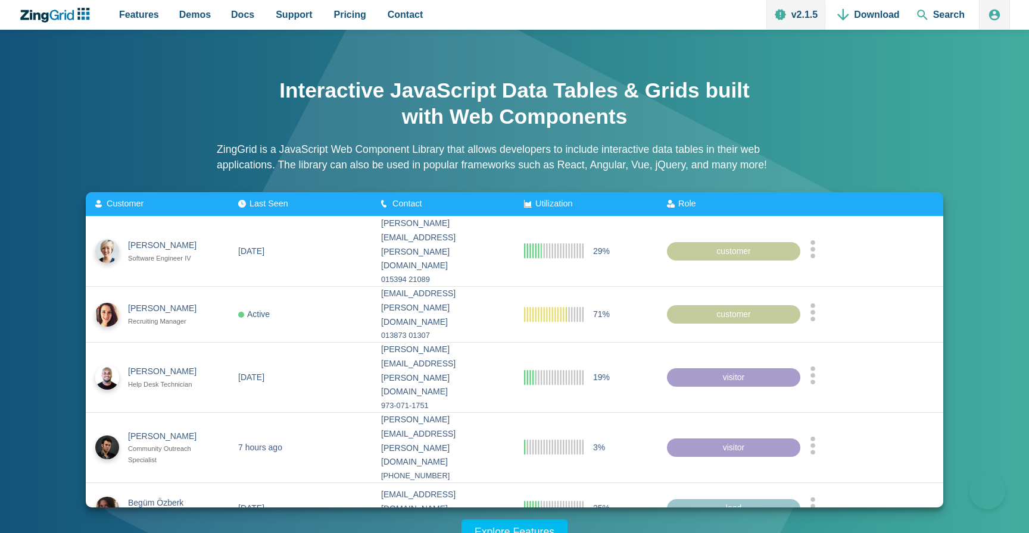  I want to click on span: Role, so click(687, 204).